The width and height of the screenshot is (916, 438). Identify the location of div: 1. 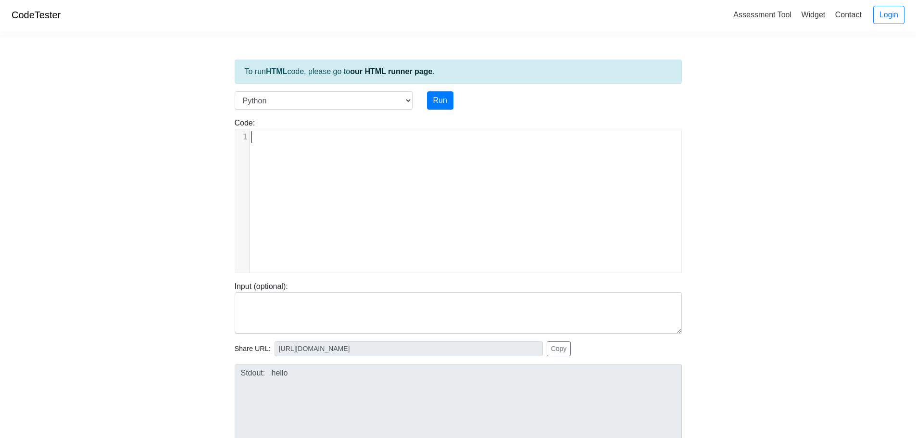
(242, 137).